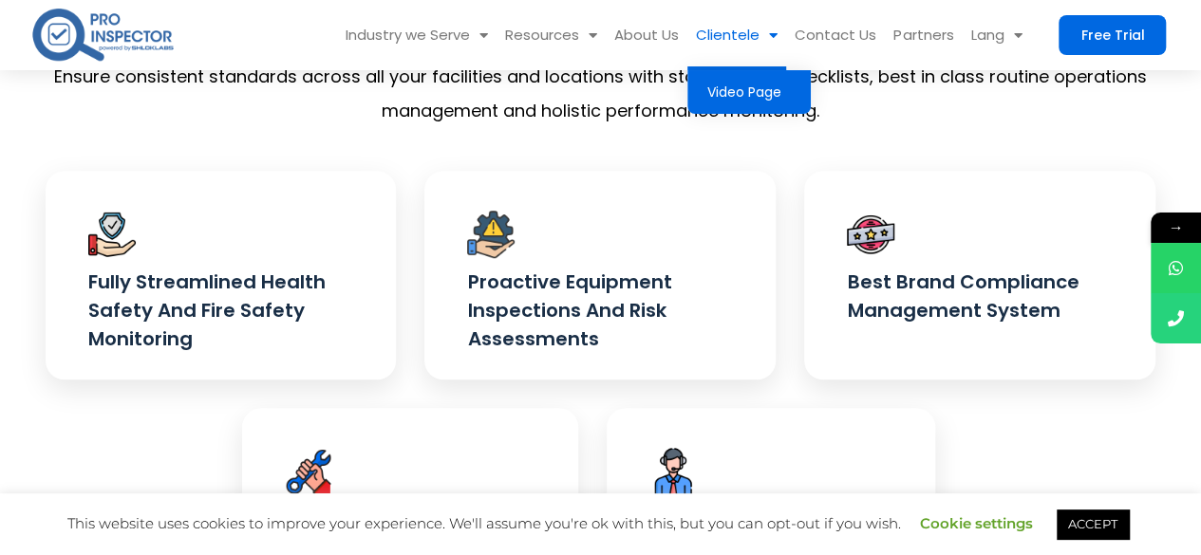 The width and height of the screenshot is (1201, 555). I want to click on a: shield Fully streamlined health safety and fire safety monitoring, so click(221, 275).